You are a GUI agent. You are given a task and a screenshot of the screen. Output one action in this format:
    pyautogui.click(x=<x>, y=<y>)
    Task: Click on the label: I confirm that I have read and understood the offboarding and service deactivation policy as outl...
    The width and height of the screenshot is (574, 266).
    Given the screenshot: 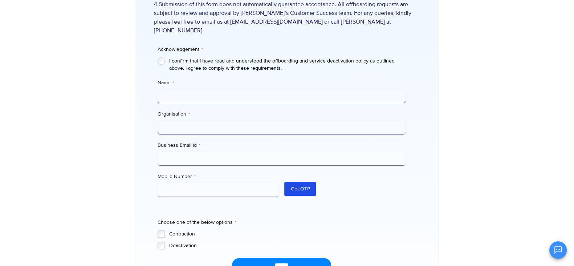 What is the action you would take?
    pyautogui.click(x=287, y=65)
    